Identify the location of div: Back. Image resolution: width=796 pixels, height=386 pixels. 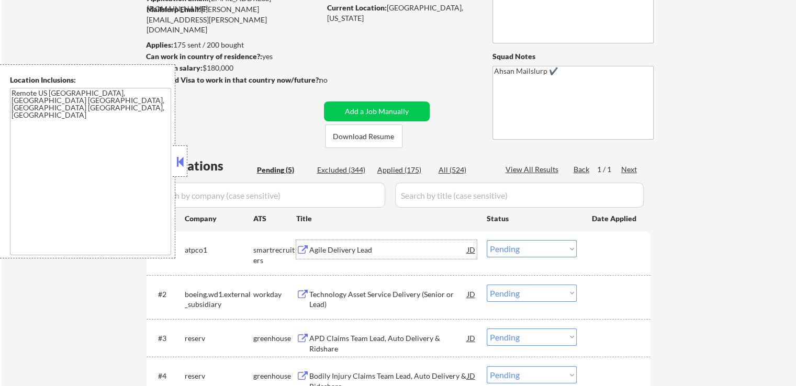
(582, 170).